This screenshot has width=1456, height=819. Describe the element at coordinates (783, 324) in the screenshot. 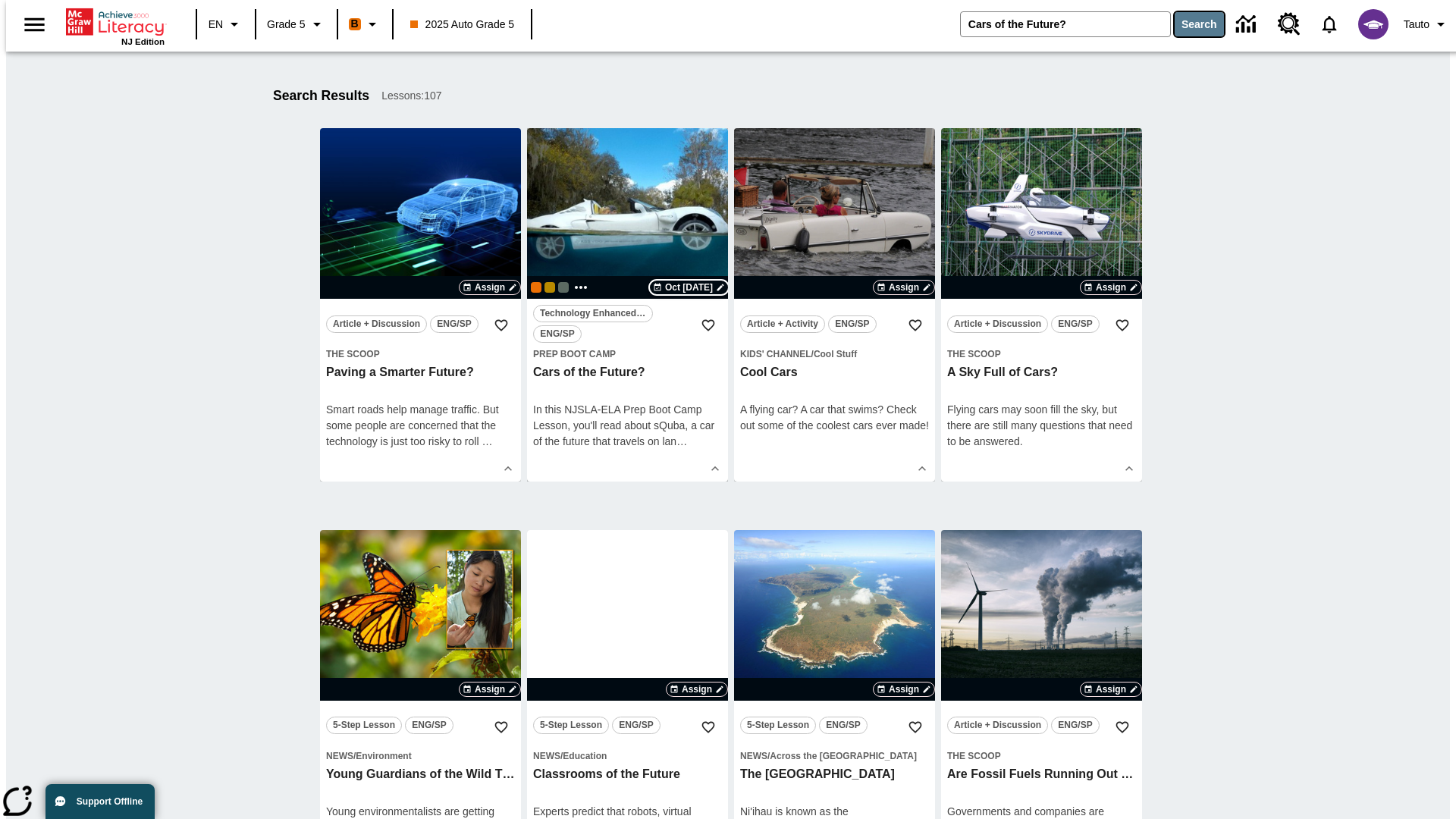

I see `span: Article + Activity` at that location.